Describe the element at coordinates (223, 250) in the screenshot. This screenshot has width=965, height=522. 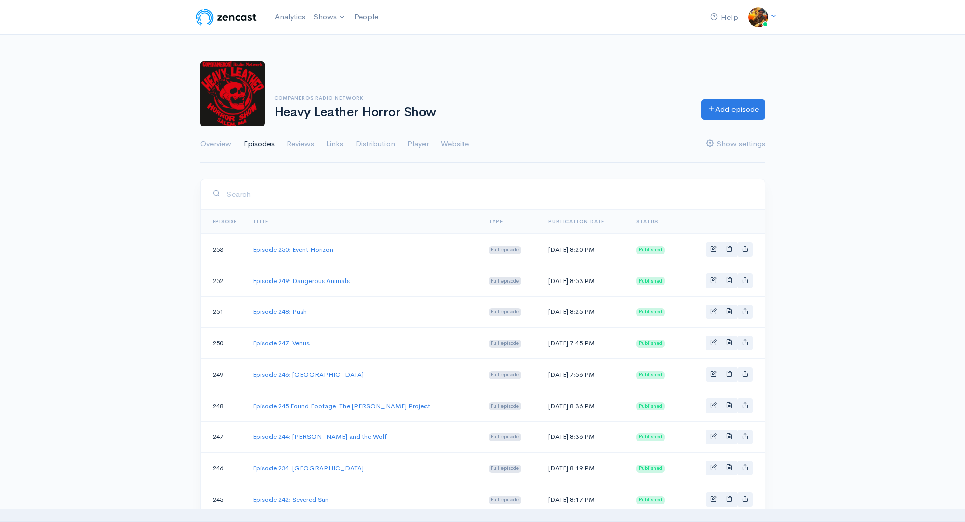
I see `td: 253` at that location.